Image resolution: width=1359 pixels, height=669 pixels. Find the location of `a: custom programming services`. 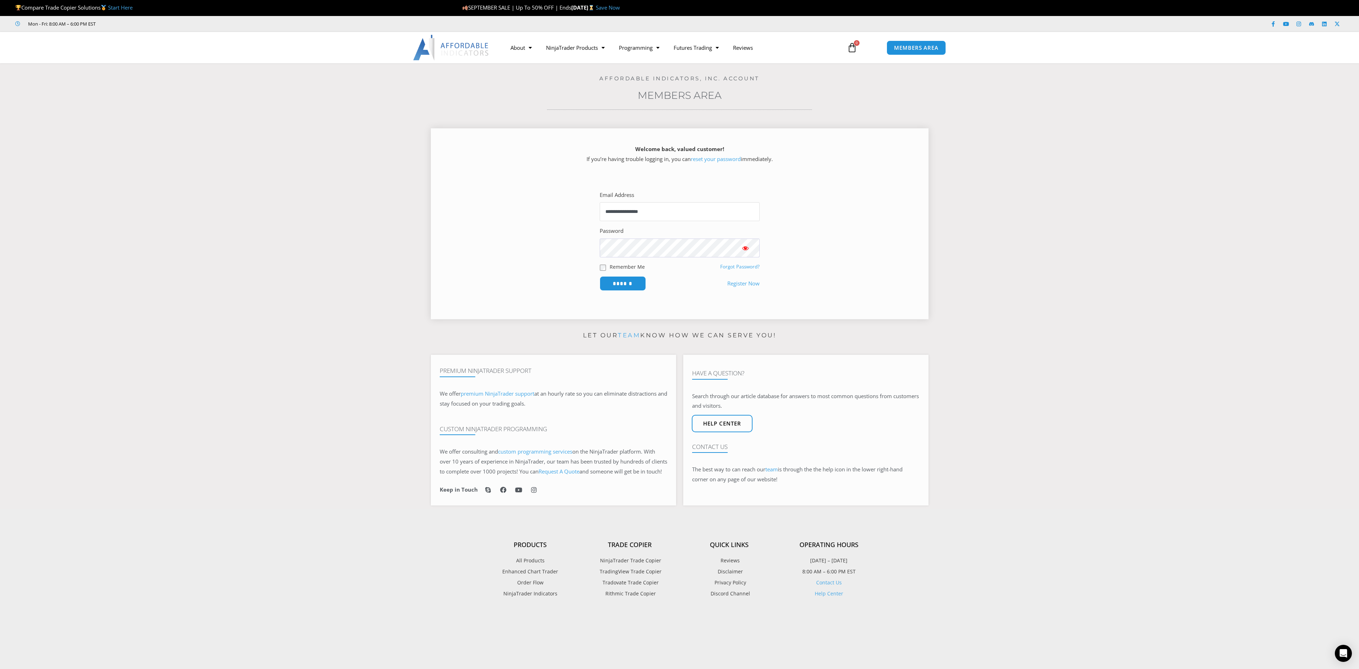

a: custom programming services is located at coordinates (535, 451).